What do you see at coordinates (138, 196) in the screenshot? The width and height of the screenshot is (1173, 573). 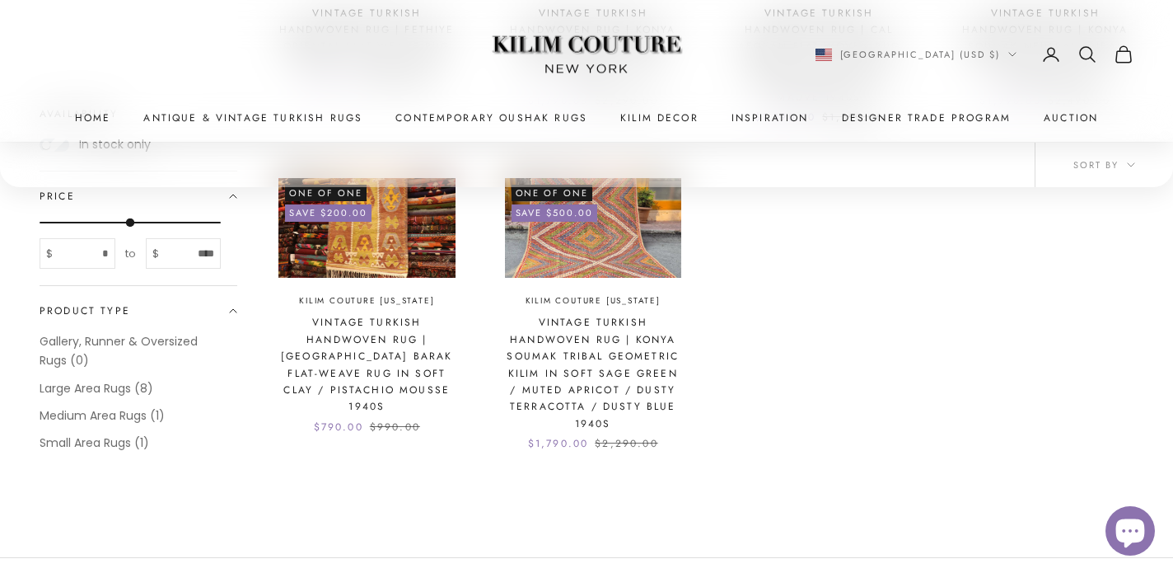 I see `summary: Price` at bounding box center [138, 196].